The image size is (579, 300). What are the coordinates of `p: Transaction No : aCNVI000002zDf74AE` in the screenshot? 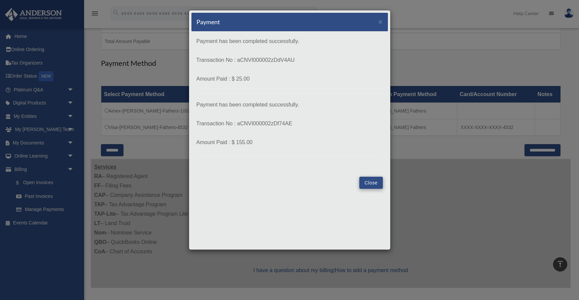 It's located at (290, 124).